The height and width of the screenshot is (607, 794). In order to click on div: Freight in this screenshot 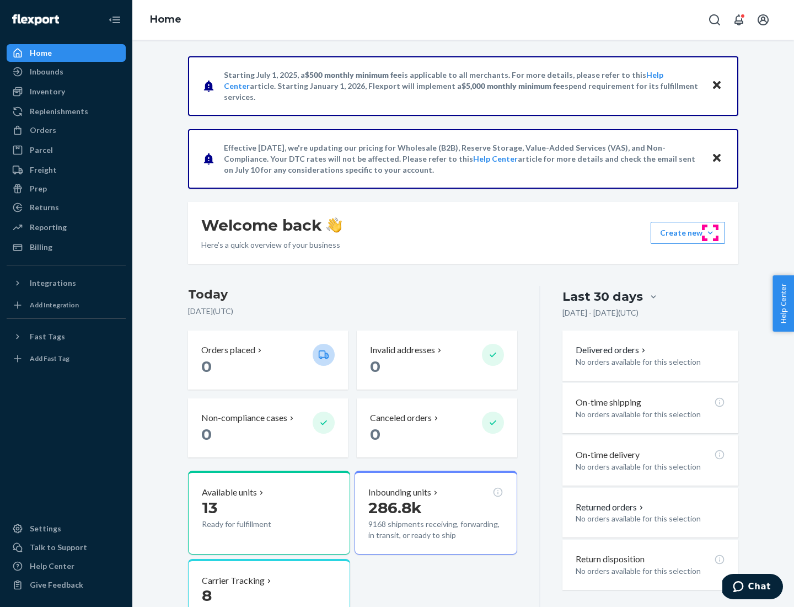, I will do `click(43, 170)`.